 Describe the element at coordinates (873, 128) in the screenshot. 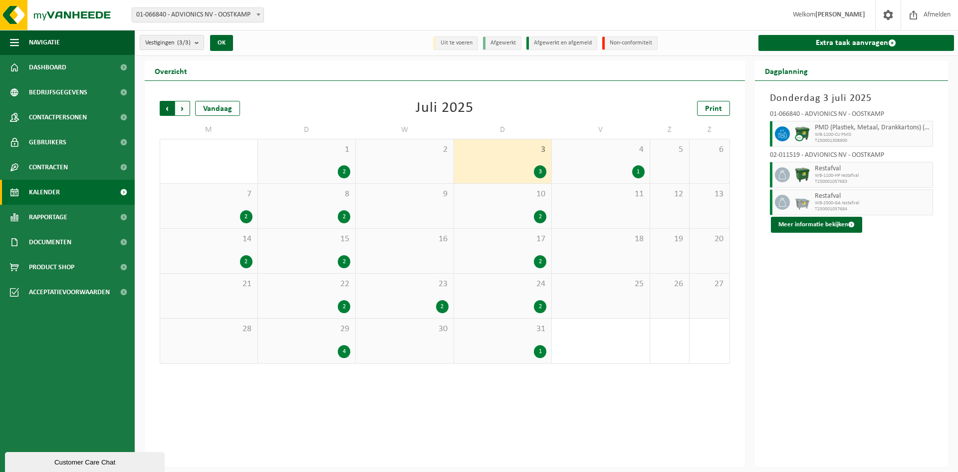

I see `span: PMD (Plastiek, Metaal, Drankkartons) (bedrijven)` at that location.